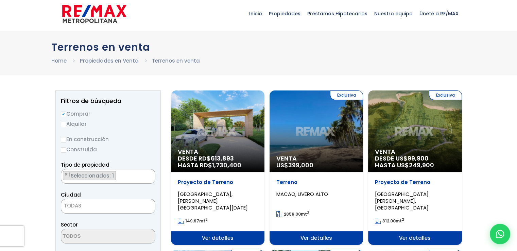 This screenshot has height=251, width=517. Describe the element at coordinates (64, 114) in the screenshot. I see `input: Comprar` at that location.